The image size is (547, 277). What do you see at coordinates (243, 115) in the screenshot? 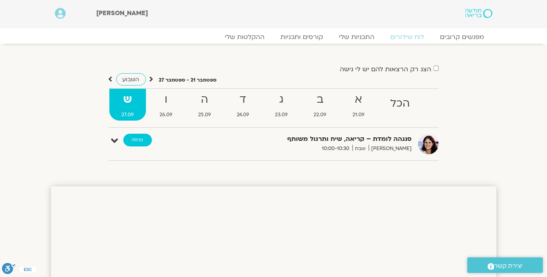
I see `span: 24.09` at bounding box center [243, 115].